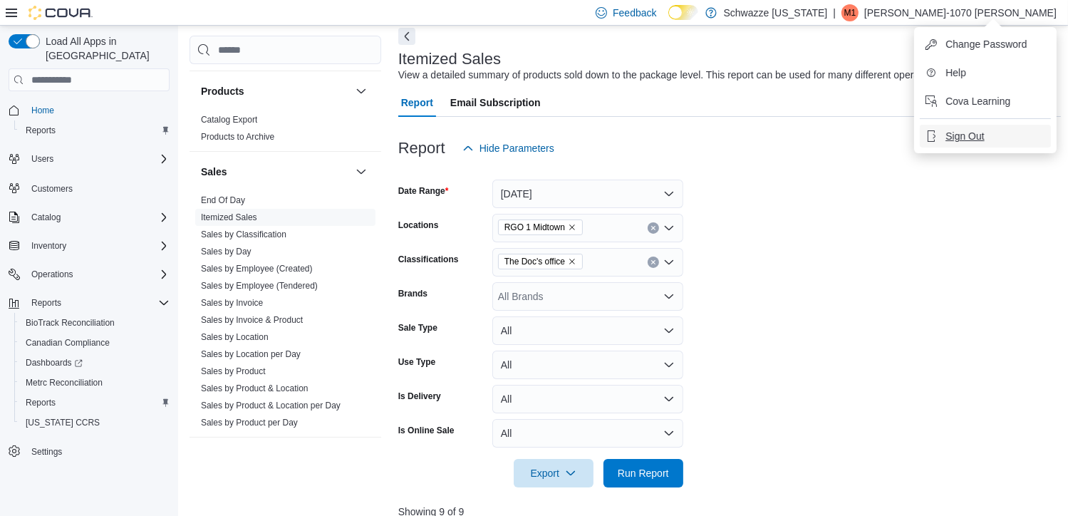 This screenshot has height=516, width=1068. I want to click on a: Sales by Day, so click(226, 252).